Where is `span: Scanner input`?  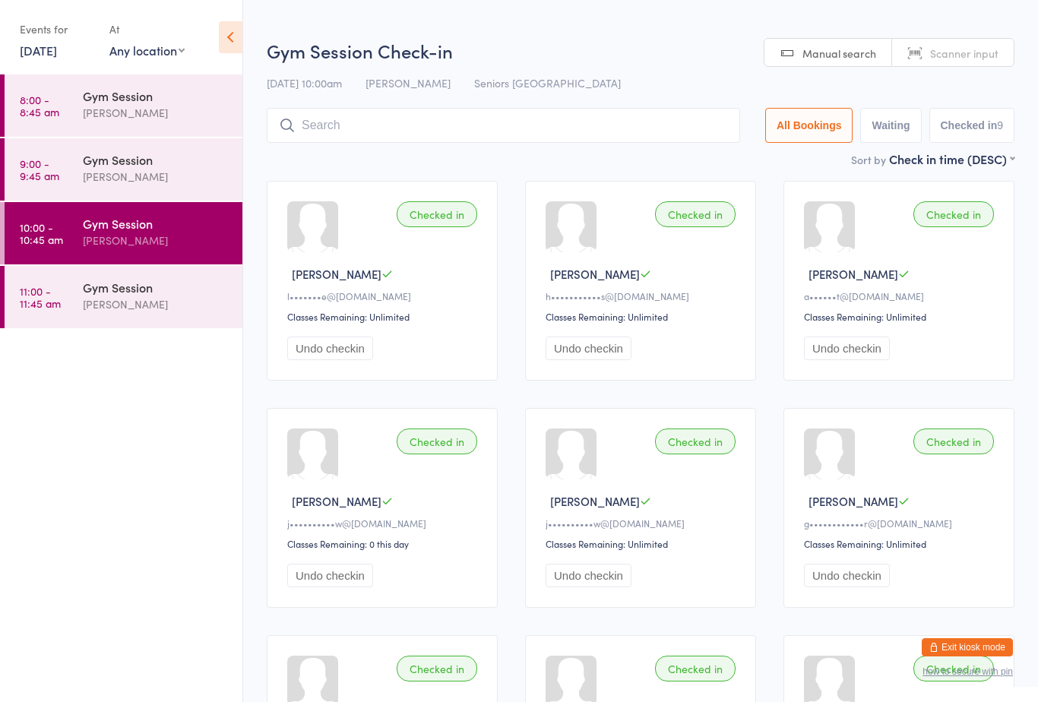
span: Scanner input is located at coordinates (964, 53).